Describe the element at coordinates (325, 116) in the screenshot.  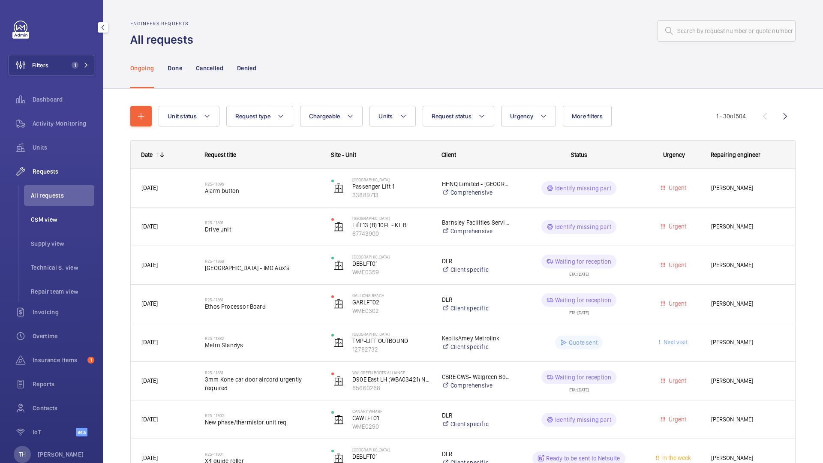
I see `span: Chargeable` at that location.